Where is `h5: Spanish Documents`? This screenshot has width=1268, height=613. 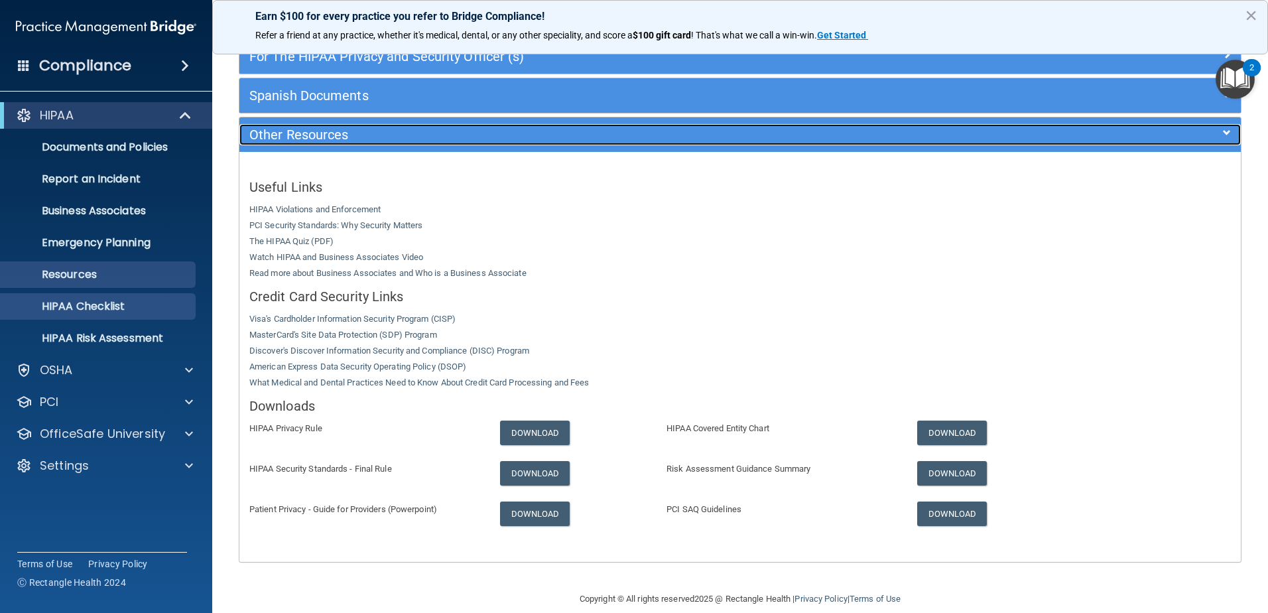
h5: Spanish Documents is located at coordinates (615, 95).